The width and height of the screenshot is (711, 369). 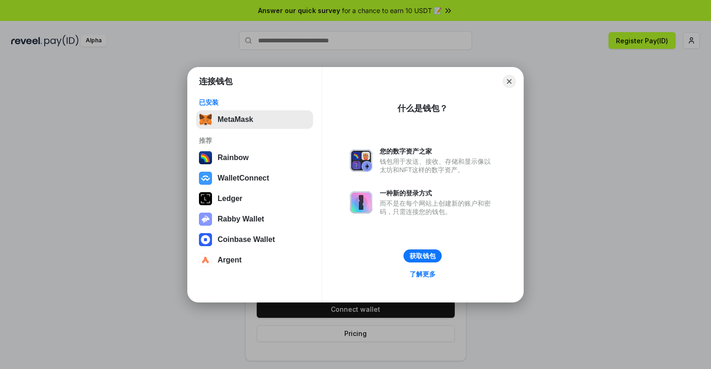 I want to click on a: 了解更多, so click(x=422, y=274).